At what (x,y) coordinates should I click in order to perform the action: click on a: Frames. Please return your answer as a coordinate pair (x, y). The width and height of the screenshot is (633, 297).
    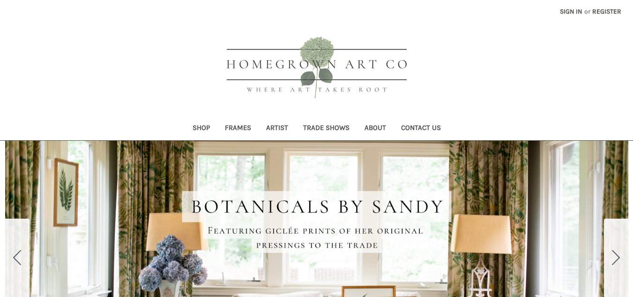
    Looking at the image, I should click on (238, 128).